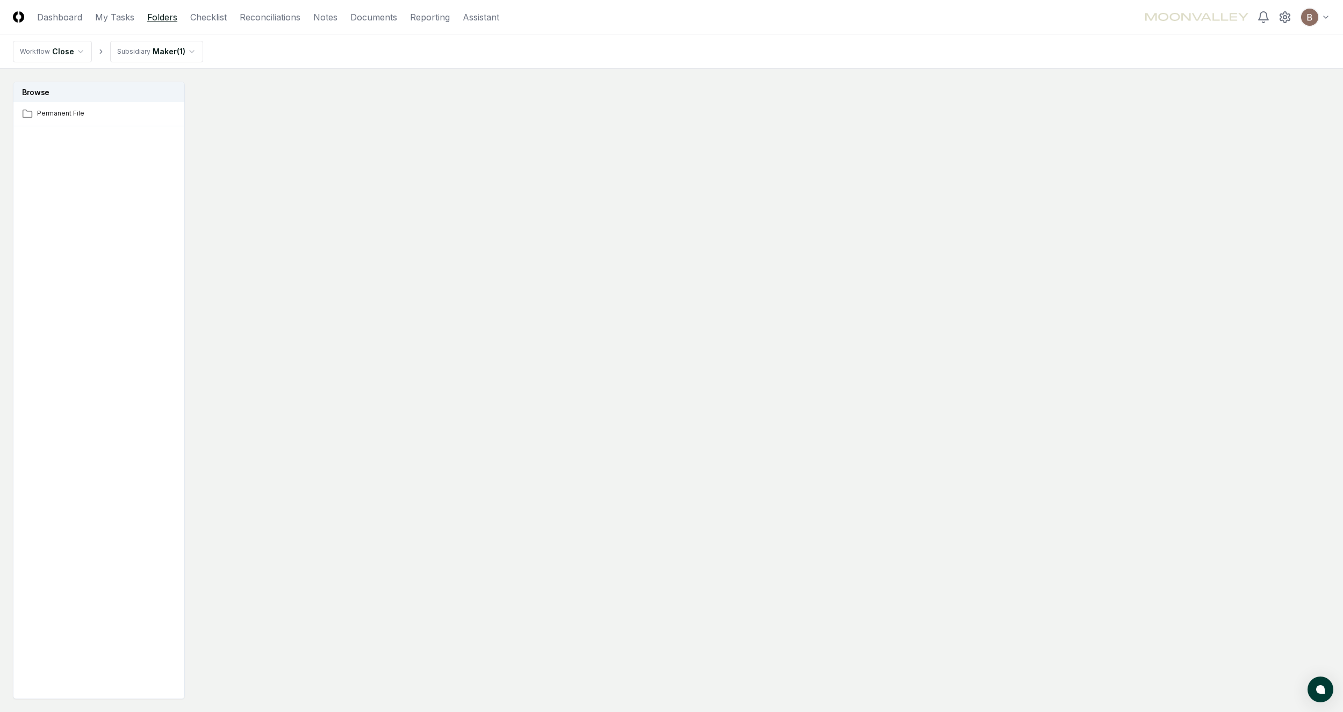 The height and width of the screenshot is (712, 1343). Describe the element at coordinates (99, 114) in the screenshot. I see `a: Permanent File` at that location.